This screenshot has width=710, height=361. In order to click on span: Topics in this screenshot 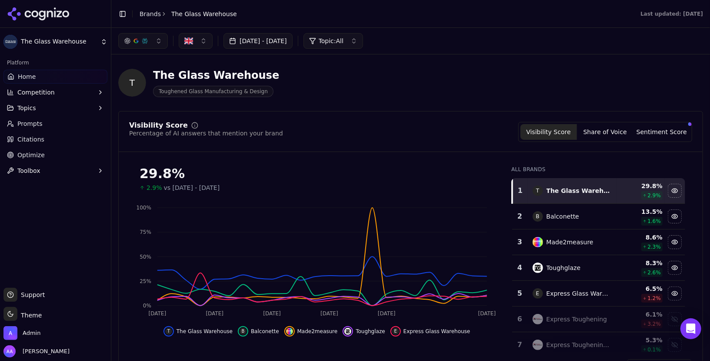, I will do `click(27, 108)`.